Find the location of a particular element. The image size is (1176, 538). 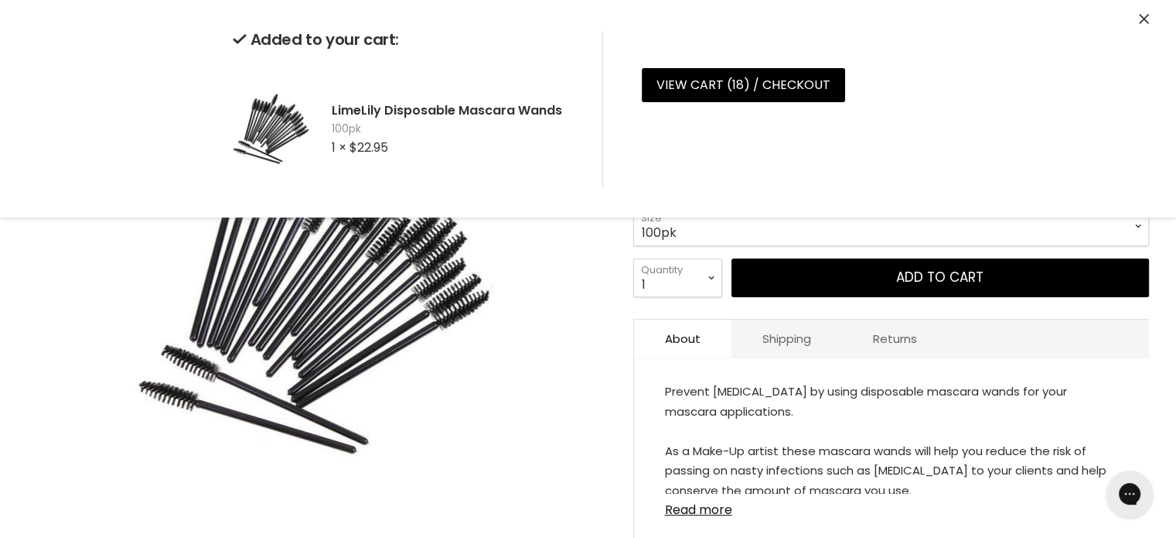

a: About is located at coordinates (683, 338).